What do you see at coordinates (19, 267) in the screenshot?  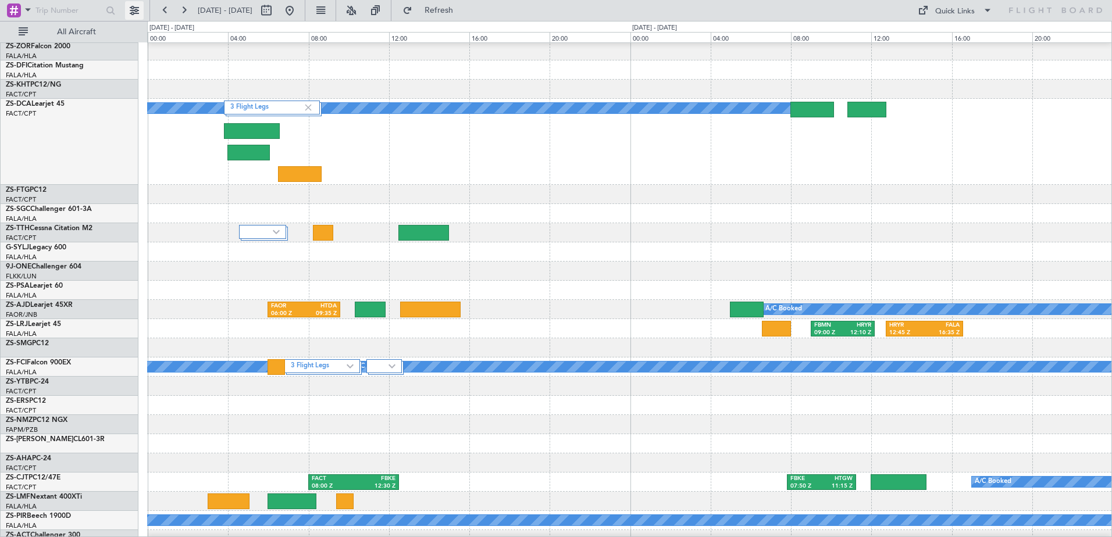 I see `span: 9J-ONE` at bounding box center [19, 267].